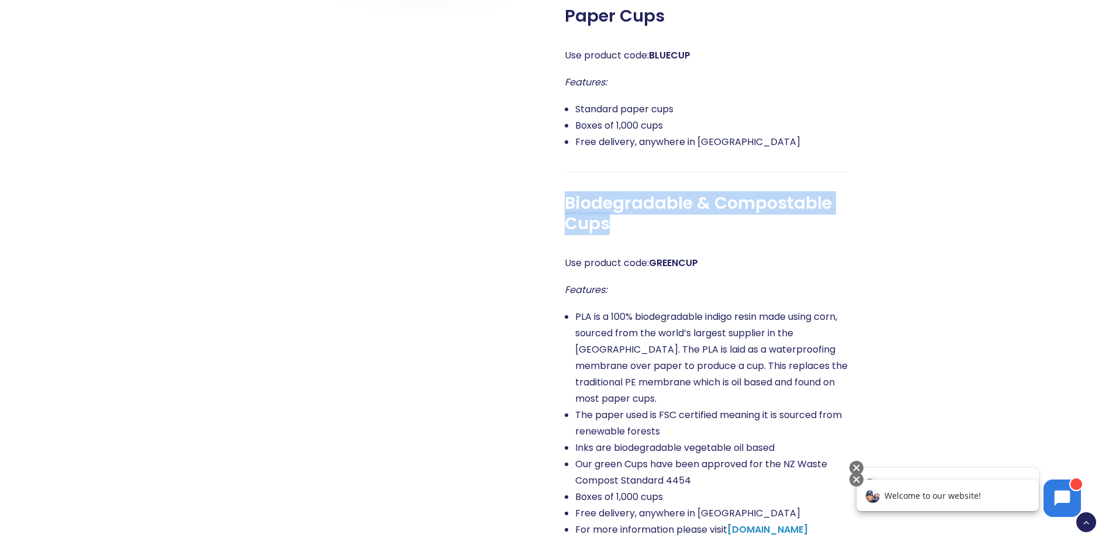  What do you see at coordinates (105, 31) in the screenshot?
I see `span: Welcome to Big Blue! My name is Hydro.` at bounding box center [105, 31].